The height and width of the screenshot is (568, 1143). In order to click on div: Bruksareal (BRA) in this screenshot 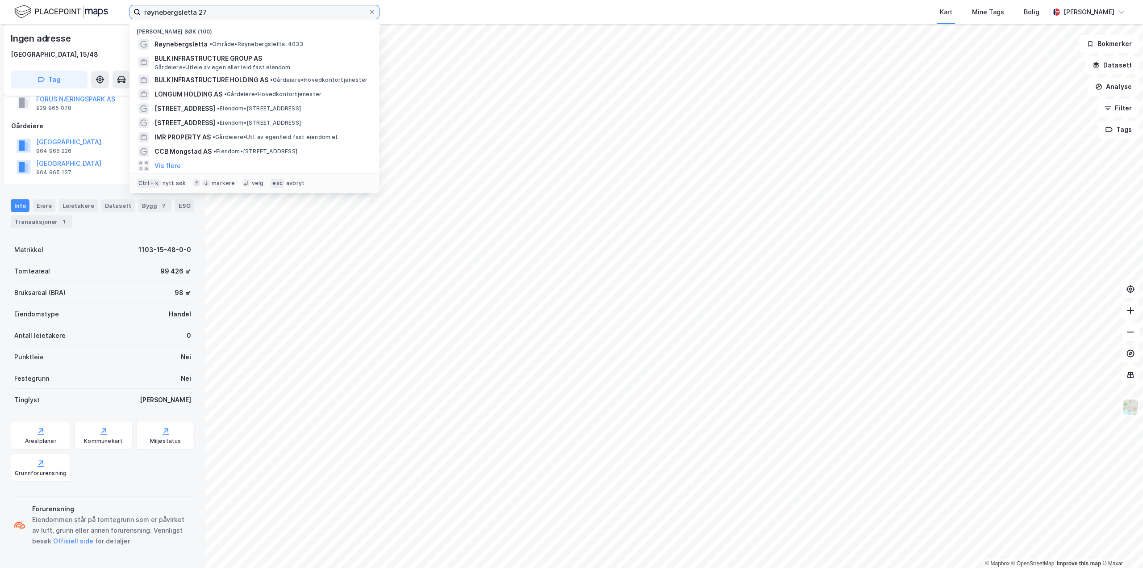, I will do `click(40, 293)`.